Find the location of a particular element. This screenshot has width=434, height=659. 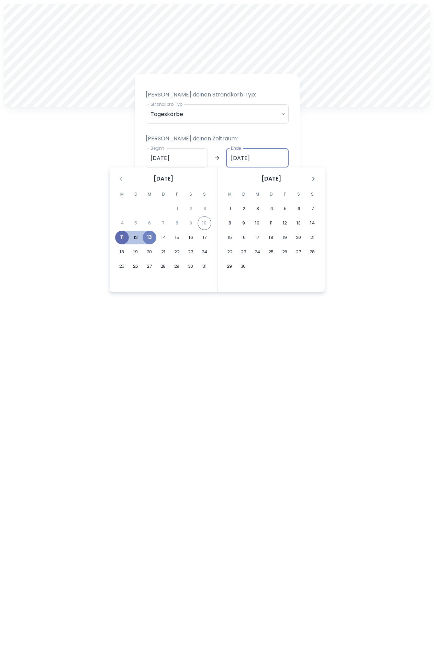

button: 1 is located at coordinates (230, 209).